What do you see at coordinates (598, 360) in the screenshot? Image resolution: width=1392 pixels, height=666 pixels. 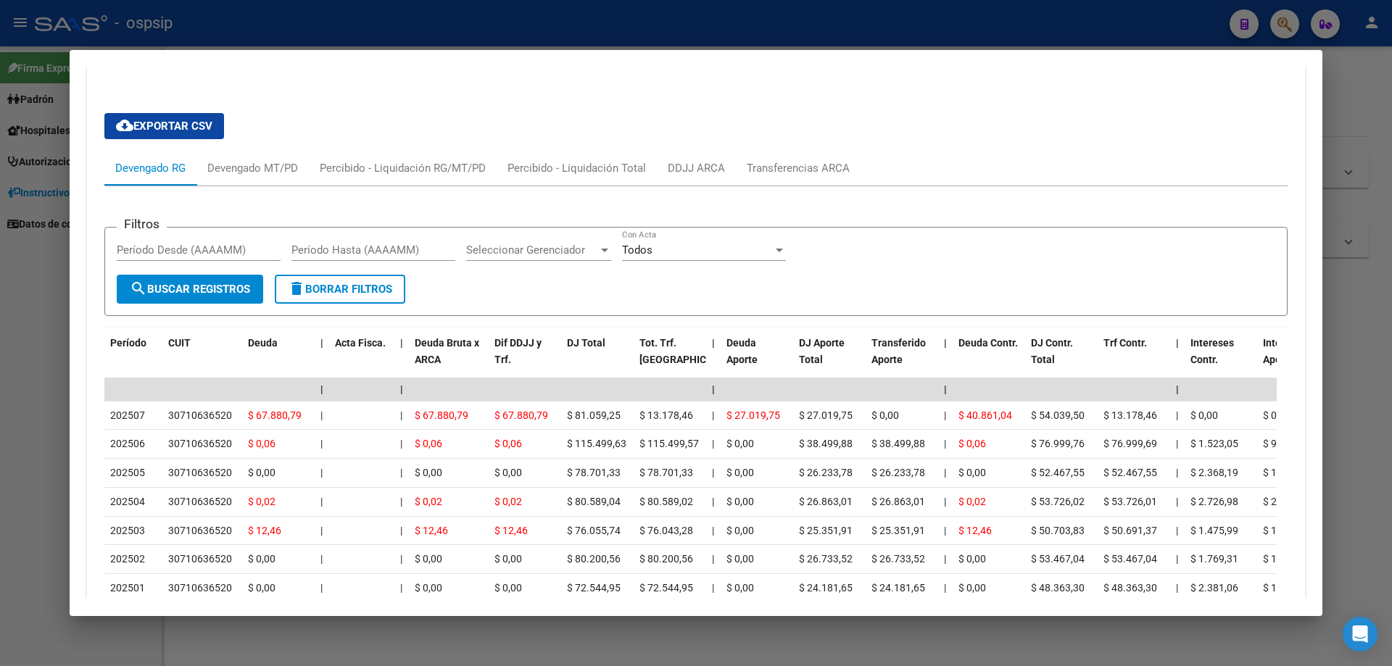 I see `datatable-header-cell: DJ Total` at bounding box center [598, 360].